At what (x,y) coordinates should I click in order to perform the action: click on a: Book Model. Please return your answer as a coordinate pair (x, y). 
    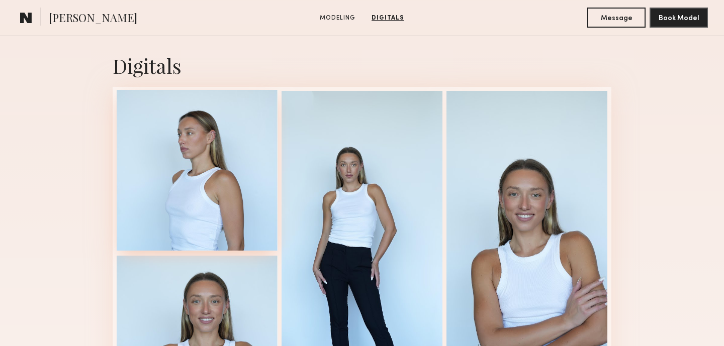
    Looking at the image, I should click on (678, 17).